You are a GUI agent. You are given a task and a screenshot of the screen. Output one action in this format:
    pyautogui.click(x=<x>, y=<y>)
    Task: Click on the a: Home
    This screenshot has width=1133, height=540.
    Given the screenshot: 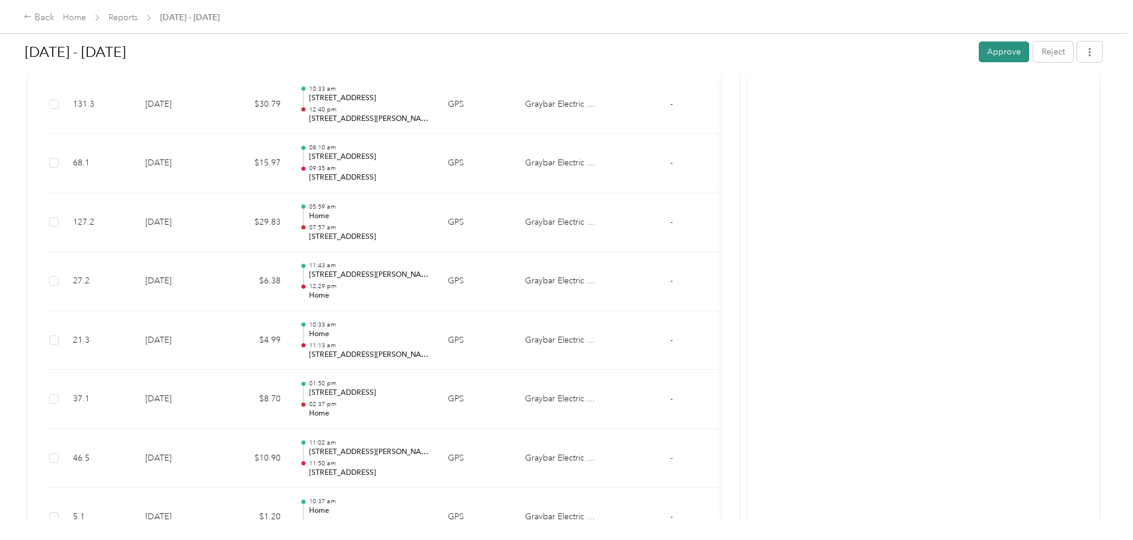 What is the action you would take?
    pyautogui.click(x=74, y=17)
    